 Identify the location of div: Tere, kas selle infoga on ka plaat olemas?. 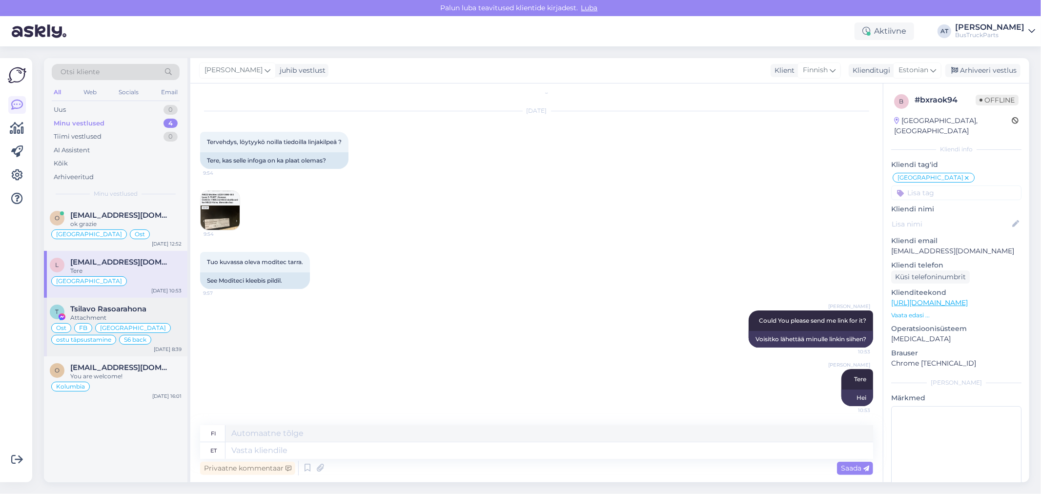
(274, 161).